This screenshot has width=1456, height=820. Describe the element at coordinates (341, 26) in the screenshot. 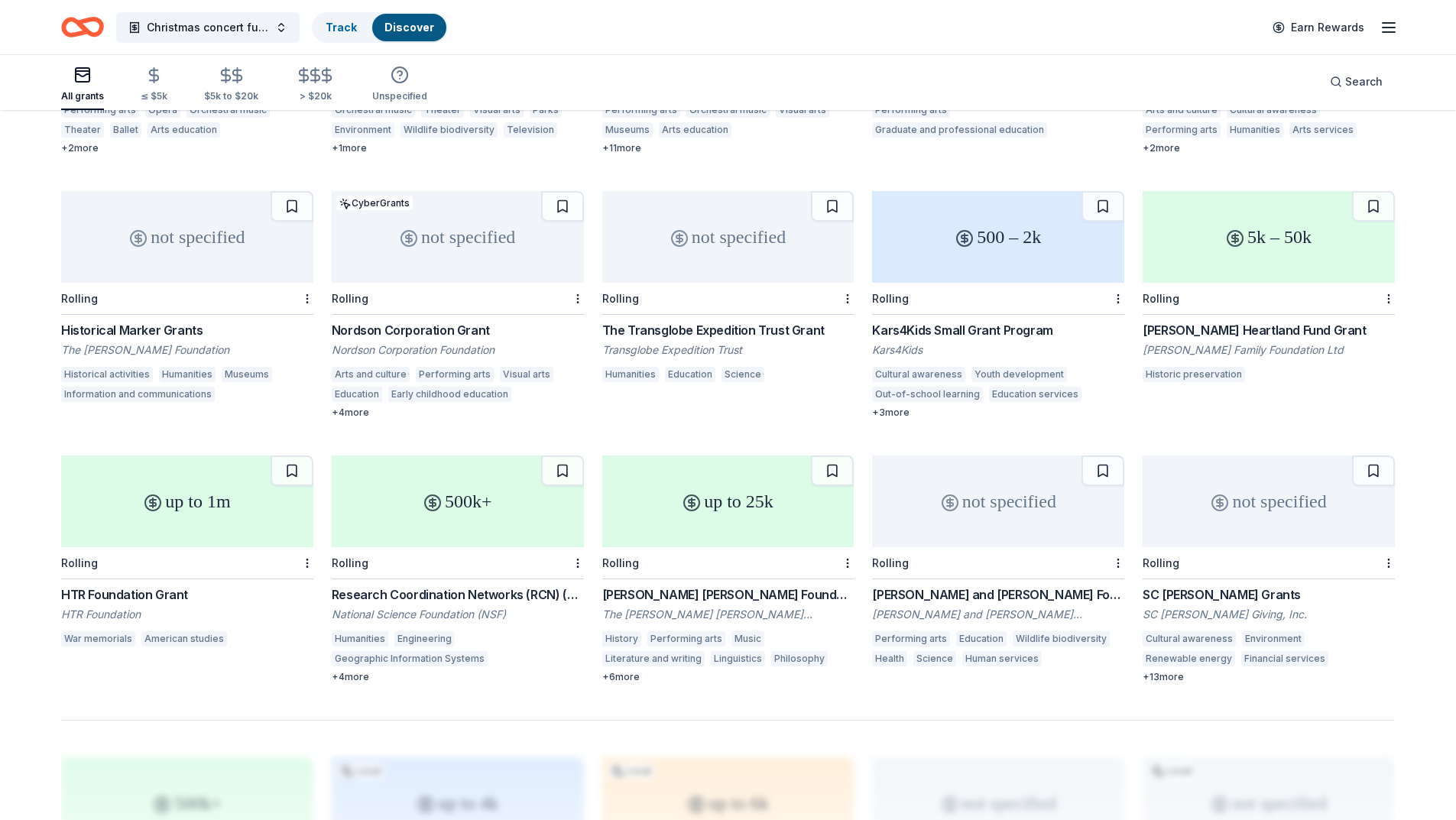

I see `a: Track` at that location.